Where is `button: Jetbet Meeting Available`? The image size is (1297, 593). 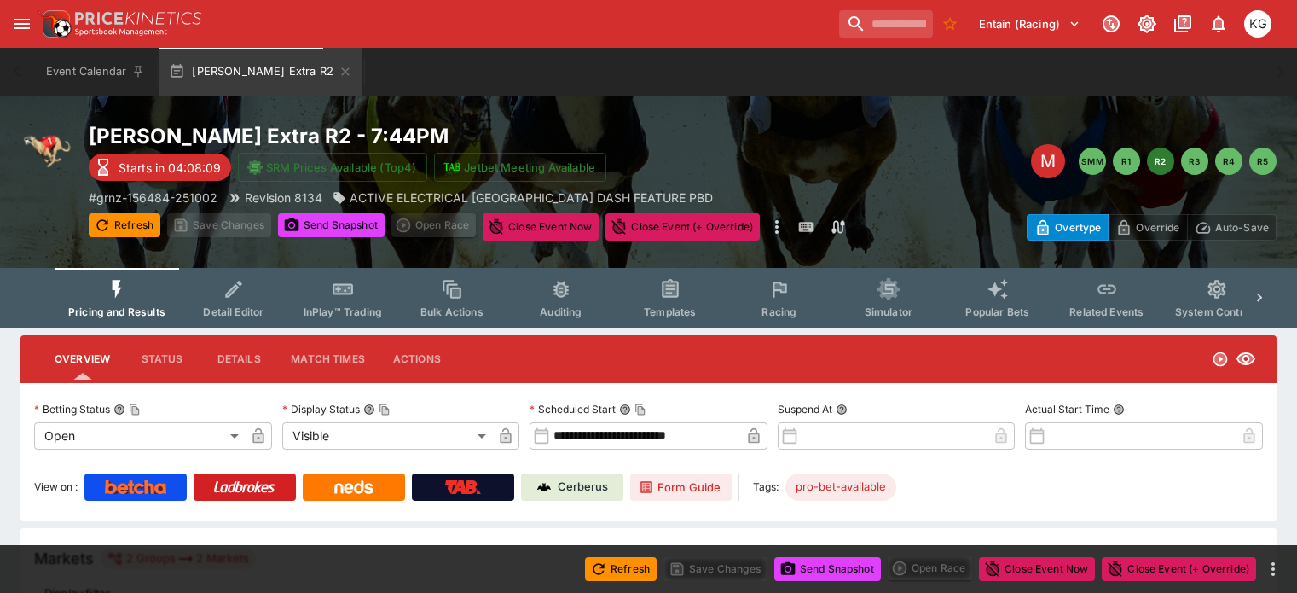 button: Jetbet Meeting Available is located at coordinates (520, 167).